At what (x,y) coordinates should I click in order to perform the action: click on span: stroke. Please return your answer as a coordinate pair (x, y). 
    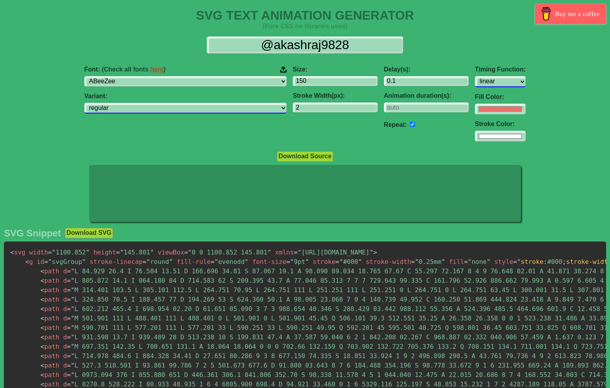
    Looking at the image, I should click on (324, 261).